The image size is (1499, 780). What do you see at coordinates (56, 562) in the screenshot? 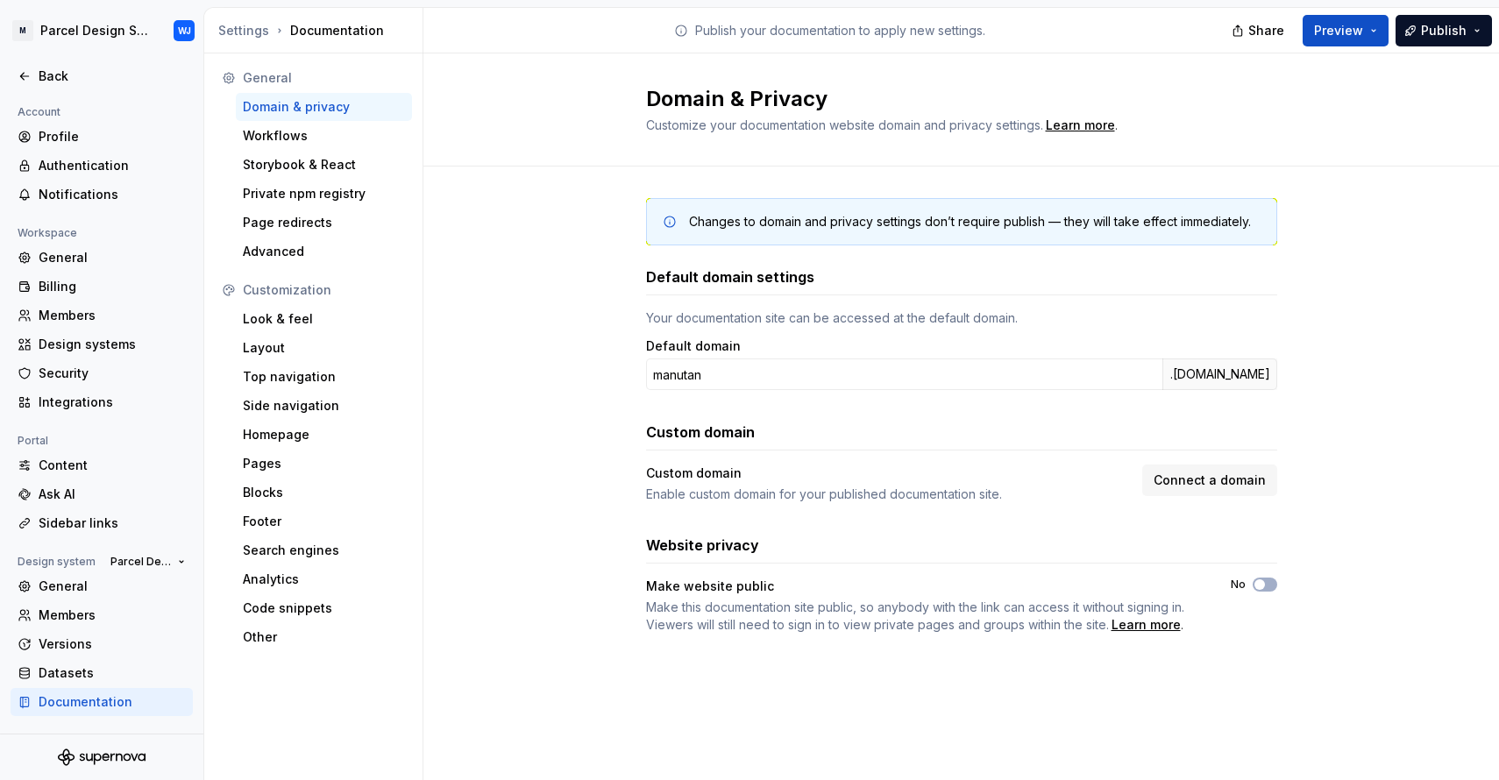
I see `div: Design system` at bounding box center [56, 562].